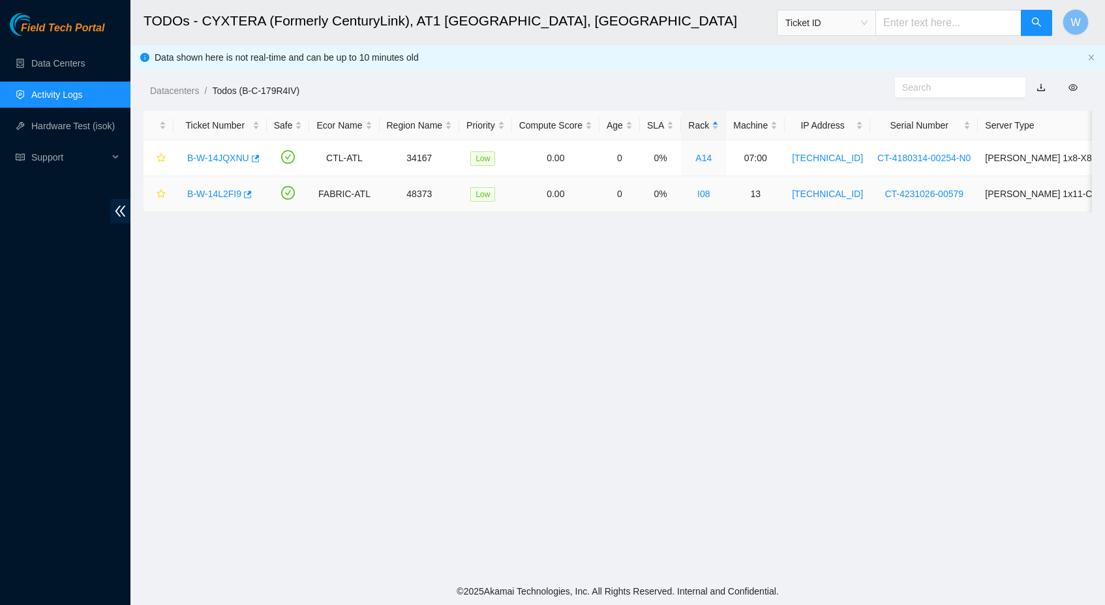 The width and height of the screenshot is (1105, 605). What do you see at coordinates (419, 194) in the screenshot?
I see `td: 48373` at bounding box center [419, 194].